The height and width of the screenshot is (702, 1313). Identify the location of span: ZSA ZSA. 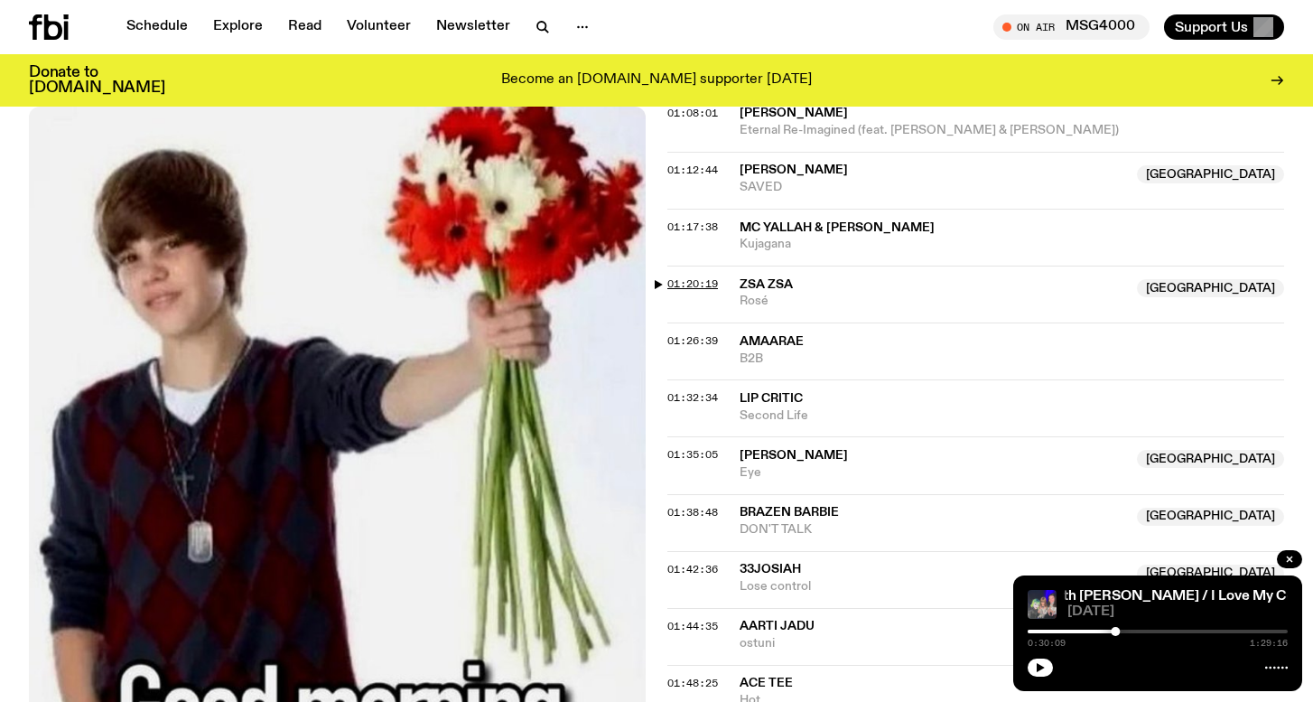
(766, 284).